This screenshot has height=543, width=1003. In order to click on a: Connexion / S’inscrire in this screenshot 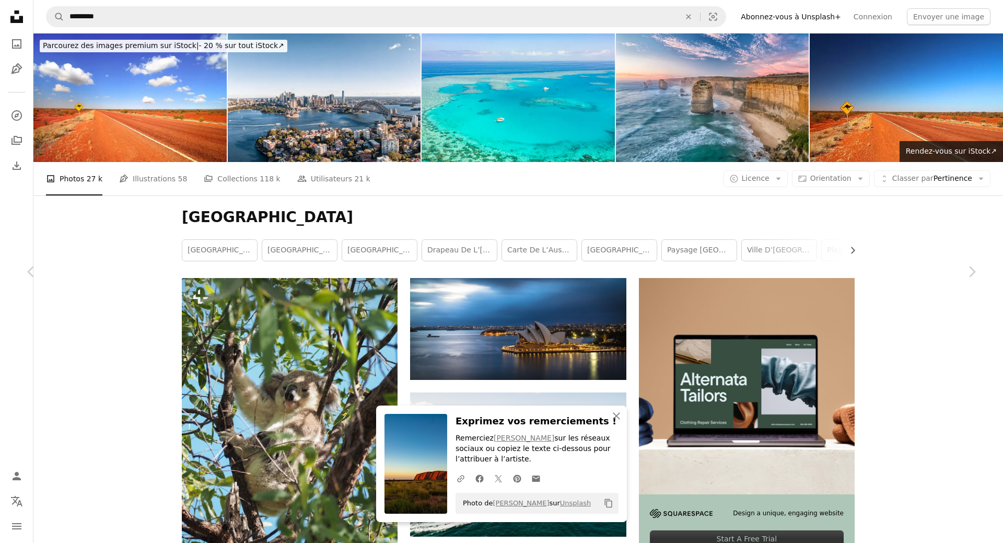, I will do `click(17, 476)`.